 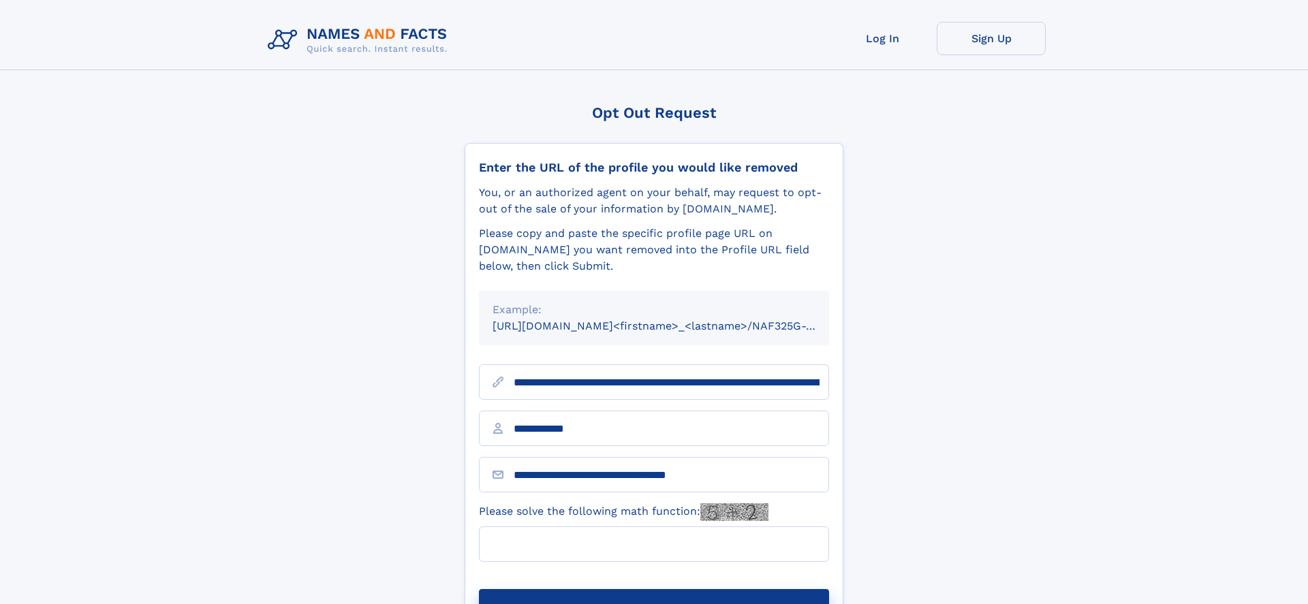 I want to click on a: Log In, so click(x=882, y=38).